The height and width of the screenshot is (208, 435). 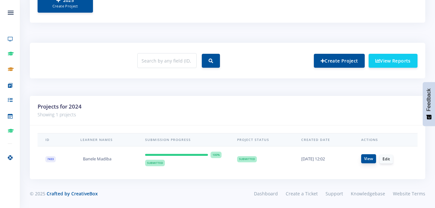 What do you see at coordinates (393, 61) in the screenshot?
I see `a: View Reports` at bounding box center [393, 61].